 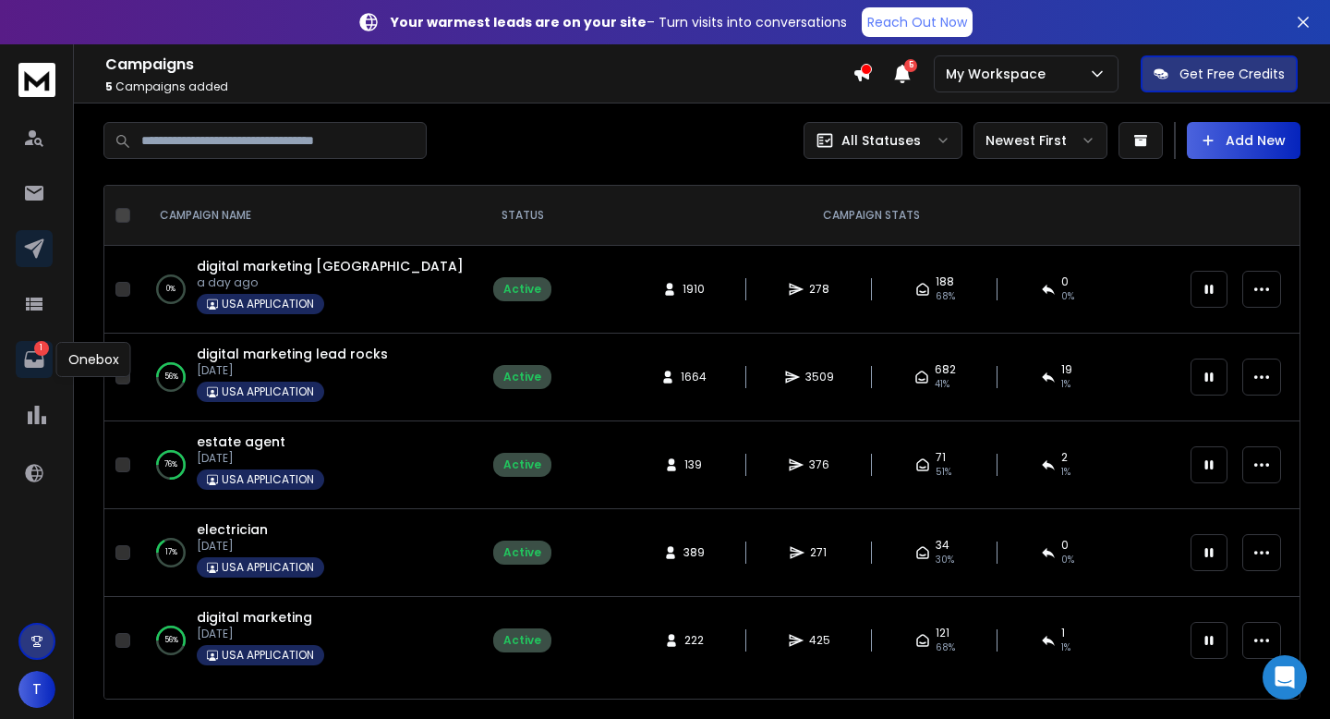 What do you see at coordinates (1040, 140) in the screenshot?
I see `button: Newest First` at bounding box center [1040, 140].